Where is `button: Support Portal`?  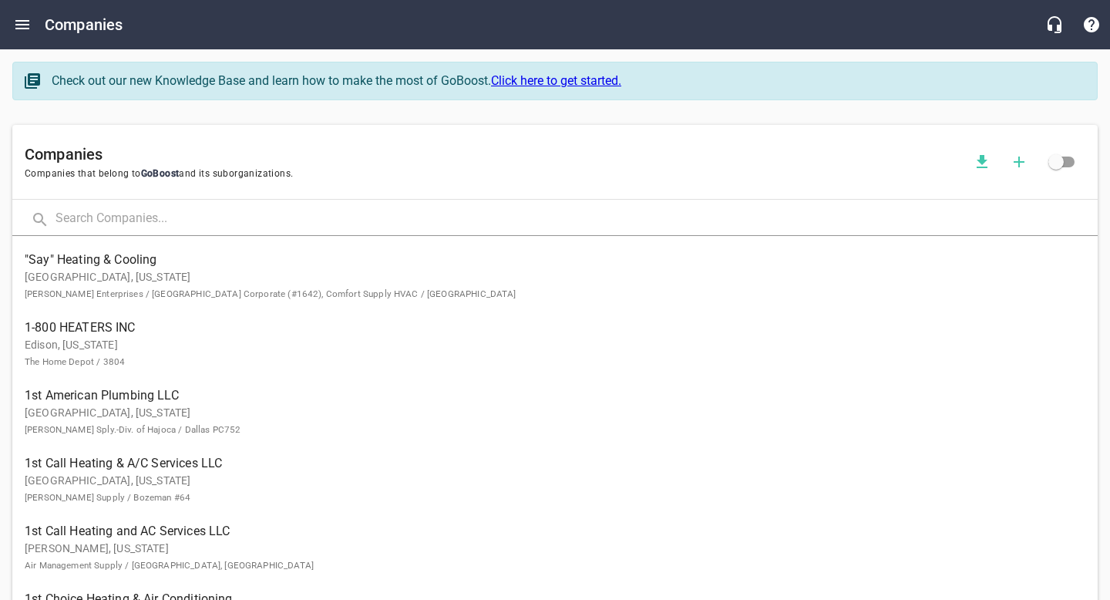
button: Support Portal is located at coordinates (1092, 25).